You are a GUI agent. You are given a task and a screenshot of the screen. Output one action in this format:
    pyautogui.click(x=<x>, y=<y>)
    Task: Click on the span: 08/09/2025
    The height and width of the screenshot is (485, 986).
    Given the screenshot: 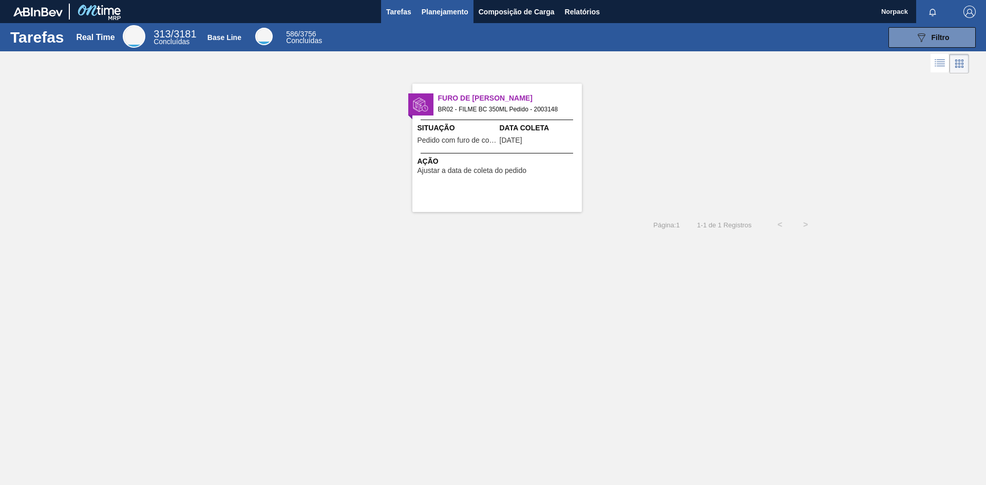 What is the action you would take?
    pyautogui.click(x=511, y=140)
    